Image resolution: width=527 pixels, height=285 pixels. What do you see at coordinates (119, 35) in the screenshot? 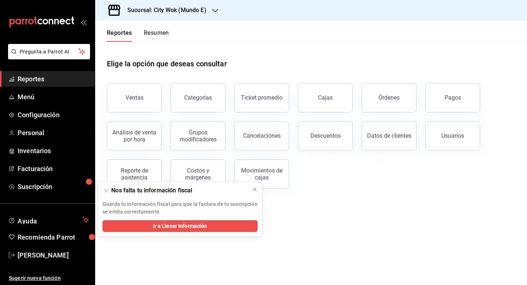
I see `button: Reportes` at bounding box center [119, 35].